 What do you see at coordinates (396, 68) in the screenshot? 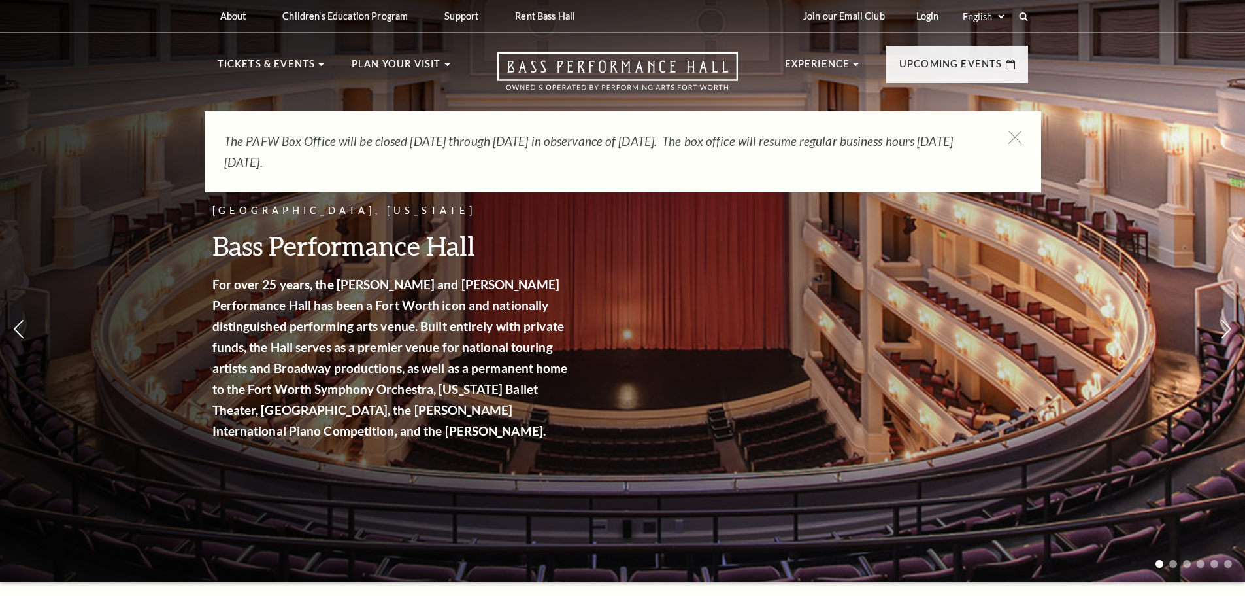
I see `p: Plan Your Visit` at bounding box center [396, 68].